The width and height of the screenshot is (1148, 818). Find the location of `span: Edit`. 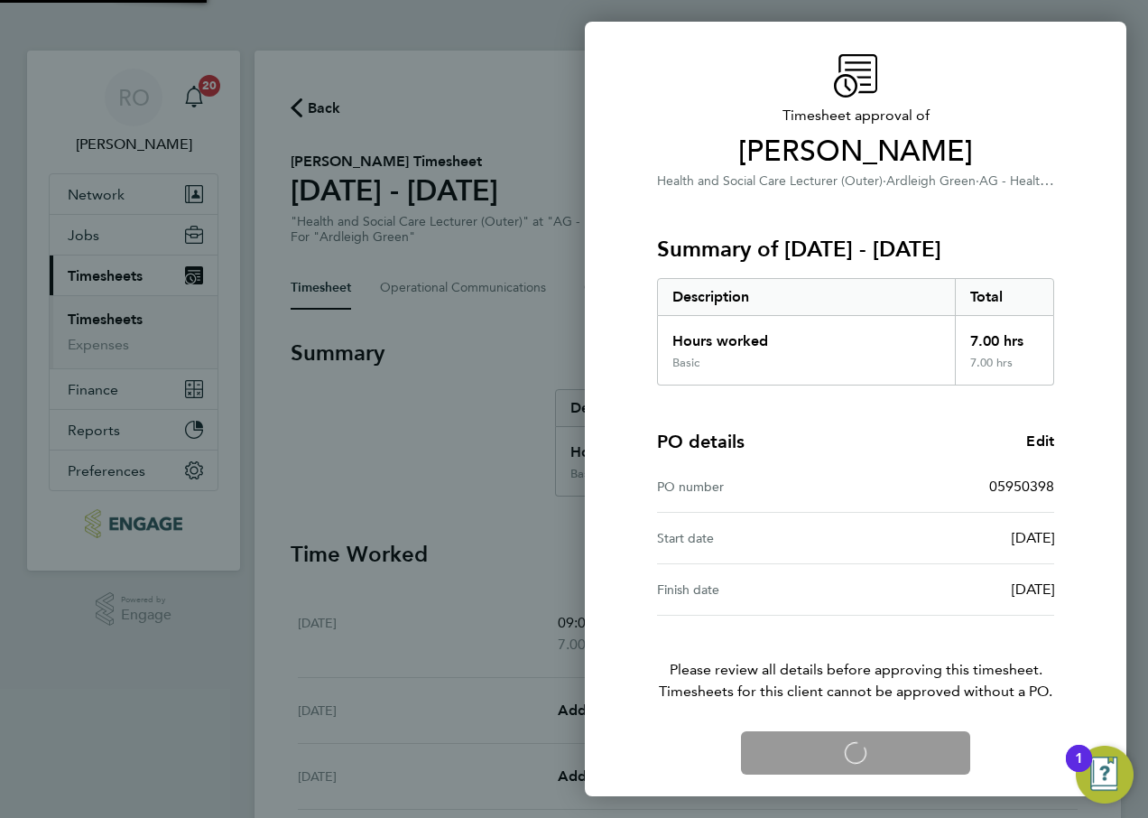

span: Edit is located at coordinates (1040, 441).